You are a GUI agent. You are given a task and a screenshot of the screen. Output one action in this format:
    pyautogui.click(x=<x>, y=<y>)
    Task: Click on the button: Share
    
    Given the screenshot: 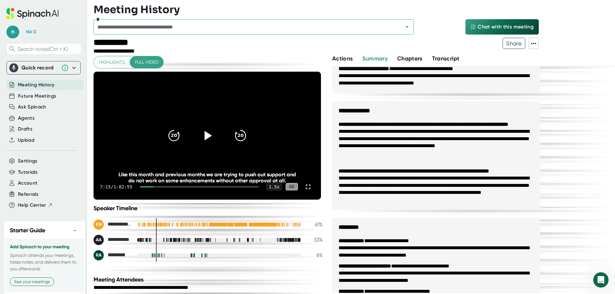 What is the action you would take?
    pyautogui.click(x=514, y=43)
    